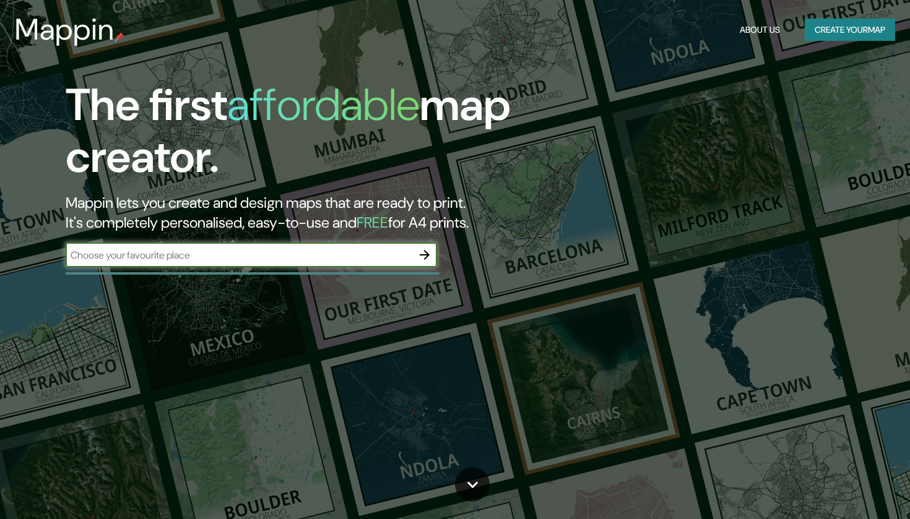  Describe the element at coordinates (850, 30) in the screenshot. I see `button: Create yourmap` at that location.